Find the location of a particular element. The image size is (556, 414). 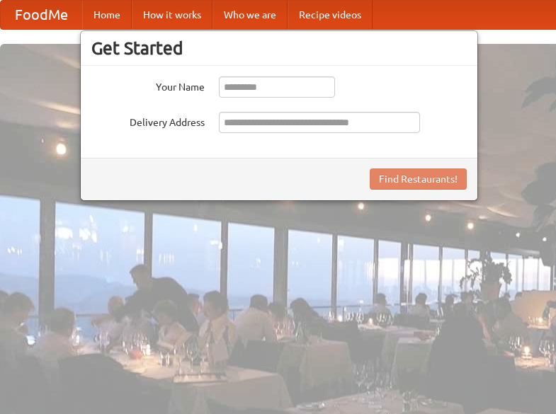

a: Recipe videos is located at coordinates (330, 15).